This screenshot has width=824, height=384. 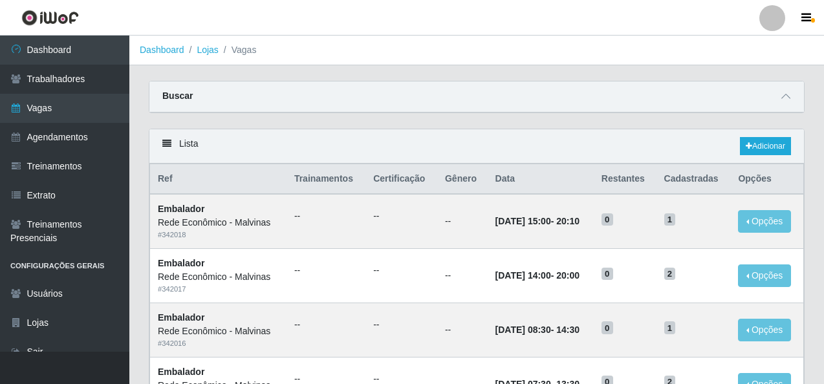 I want to click on div: # 342016, so click(x=218, y=343).